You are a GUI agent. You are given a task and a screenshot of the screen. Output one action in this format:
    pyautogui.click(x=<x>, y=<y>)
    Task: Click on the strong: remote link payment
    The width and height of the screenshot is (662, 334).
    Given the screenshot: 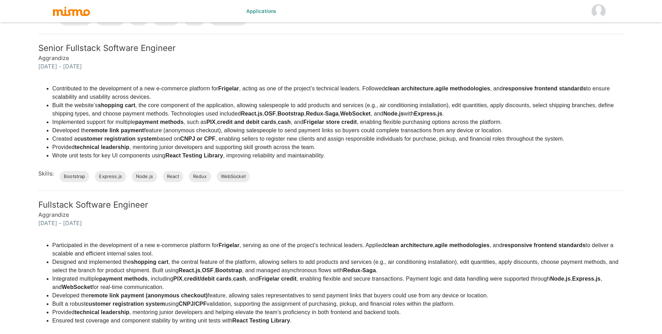 What is the action you would take?
    pyautogui.click(x=116, y=130)
    